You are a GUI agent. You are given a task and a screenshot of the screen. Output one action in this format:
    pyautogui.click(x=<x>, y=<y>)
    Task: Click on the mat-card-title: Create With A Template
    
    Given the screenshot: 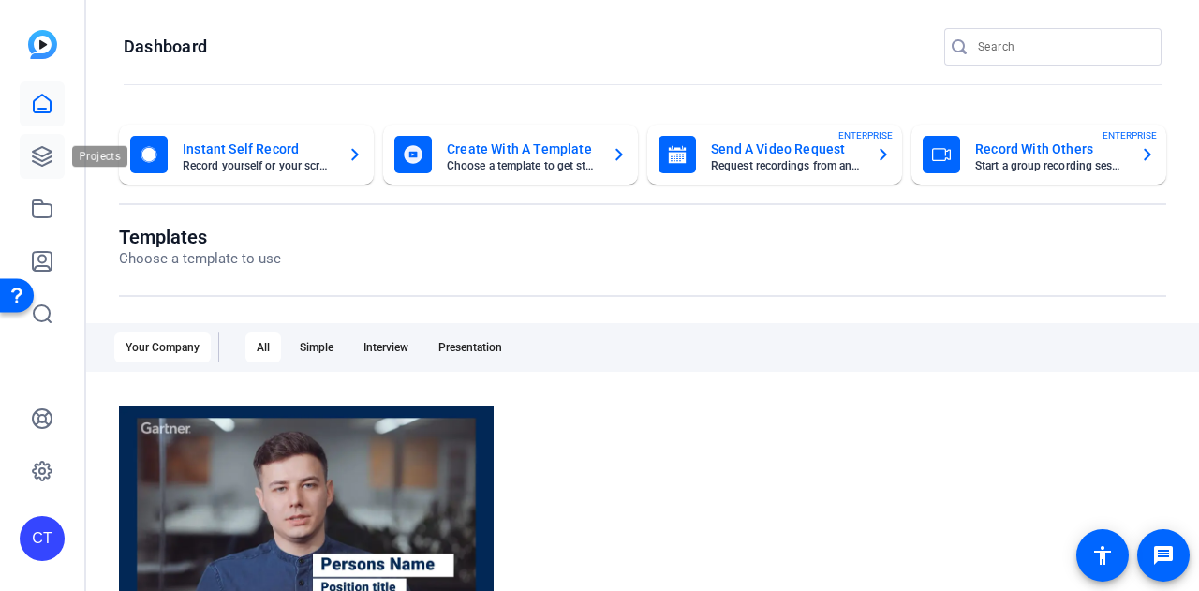 What is the action you would take?
    pyautogui.click(x=522, y=149)
    